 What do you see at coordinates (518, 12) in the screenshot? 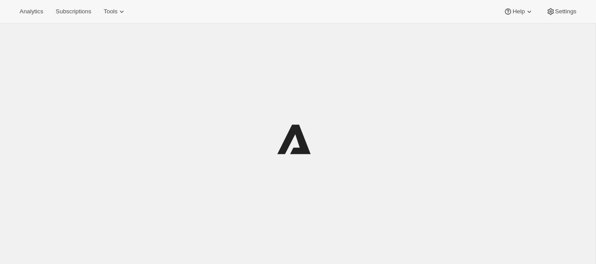
I see `span: Help` at bounding box center [518, 12].